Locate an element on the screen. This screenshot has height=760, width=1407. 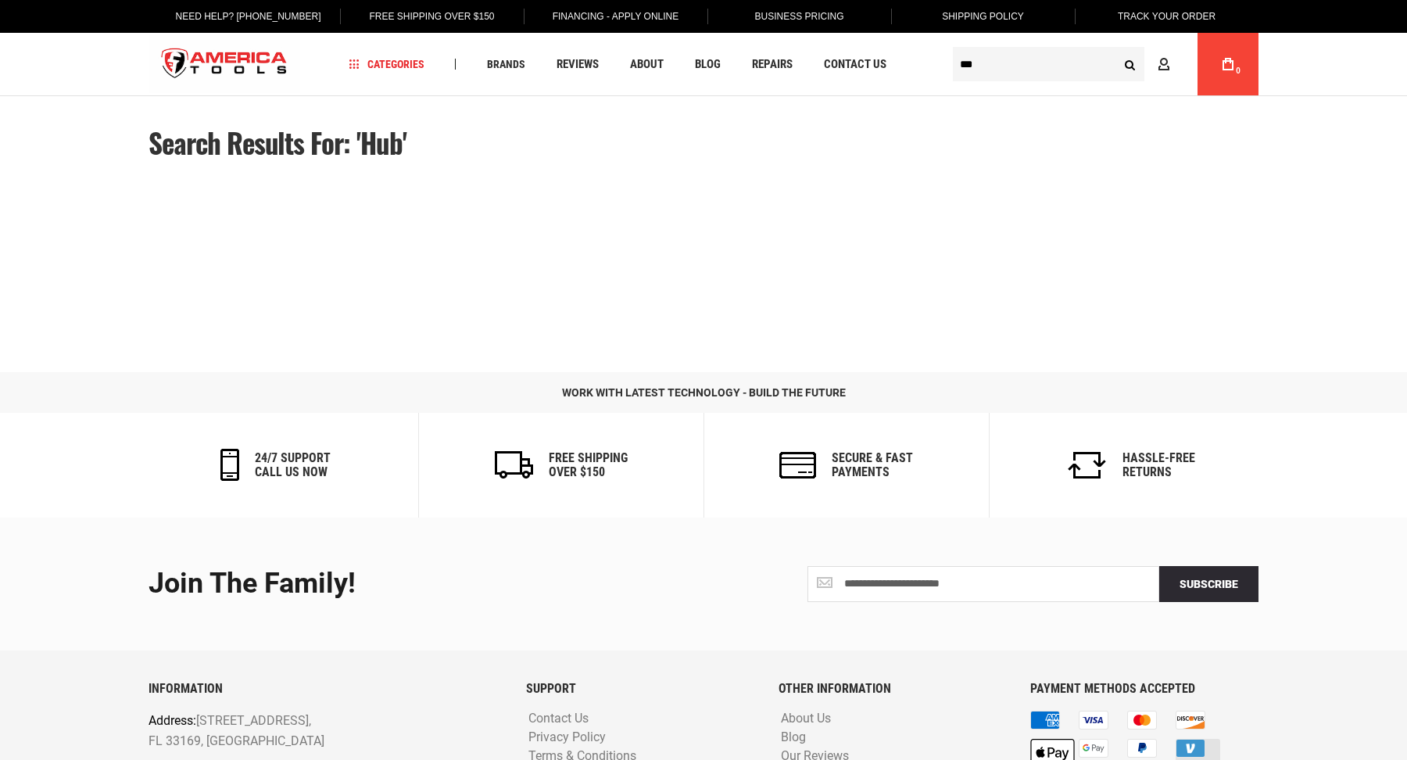
div: Join the Family! is located at coordinates (420, 584).